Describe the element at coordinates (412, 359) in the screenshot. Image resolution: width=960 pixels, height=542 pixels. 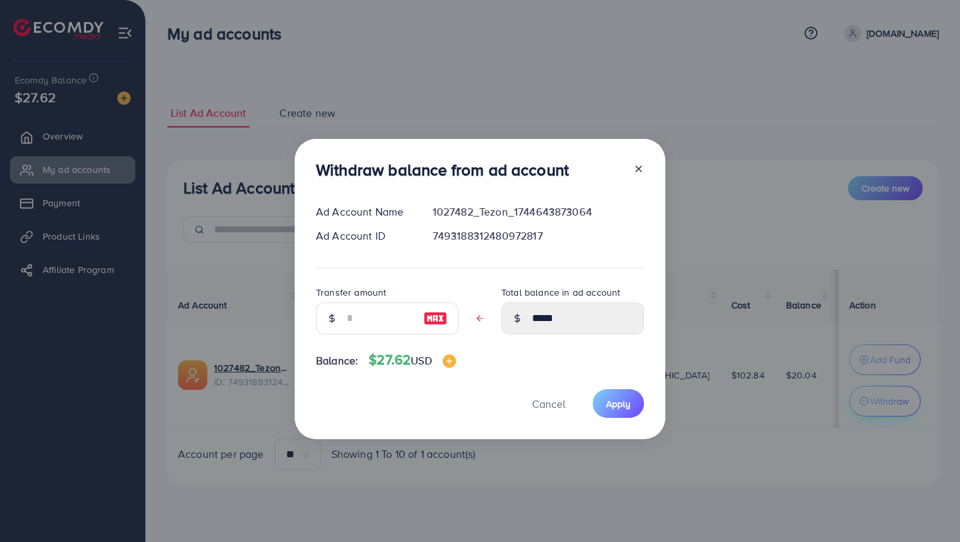
I see `h4: $27.62` at that location.